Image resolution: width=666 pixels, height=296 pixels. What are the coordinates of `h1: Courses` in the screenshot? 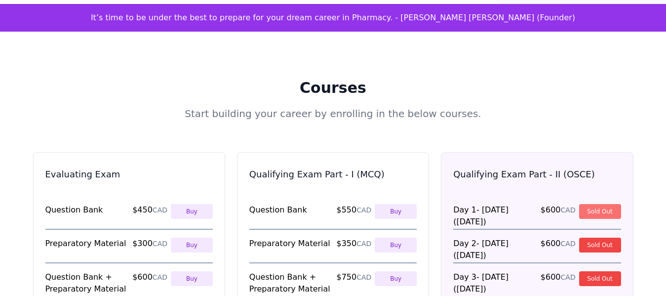 It's located at (333, 88).